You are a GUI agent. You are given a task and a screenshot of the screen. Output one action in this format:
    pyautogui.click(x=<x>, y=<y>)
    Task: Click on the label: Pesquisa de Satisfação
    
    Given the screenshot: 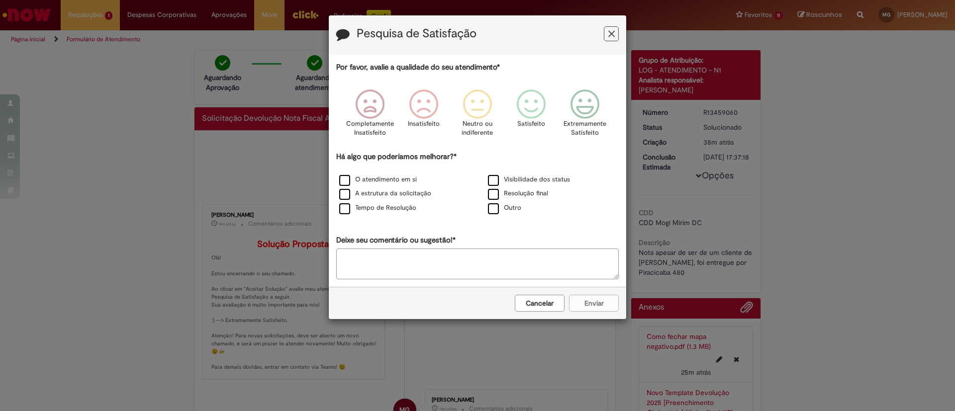 What is the action you would take?
    pyautogui.click(x=416, y=34)
    